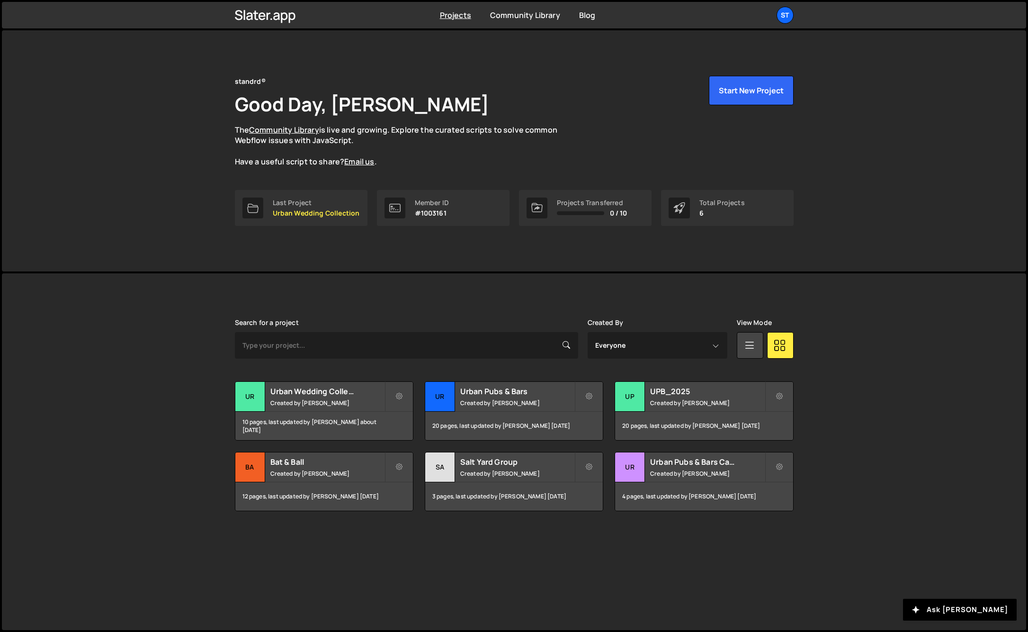  What do you see at coordinates (630, 396) in the screenshot?
I see `div: UP` at bounding box center [630, 396].